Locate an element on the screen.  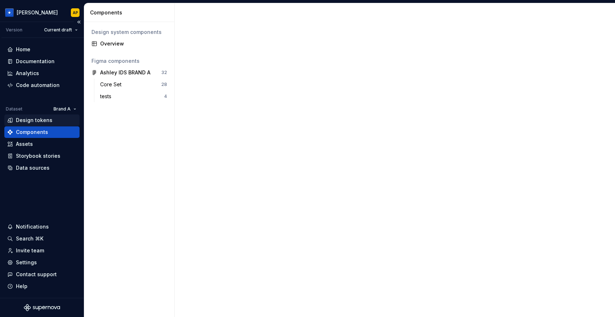
a: Design tokens is located at coordinates (42, 120).